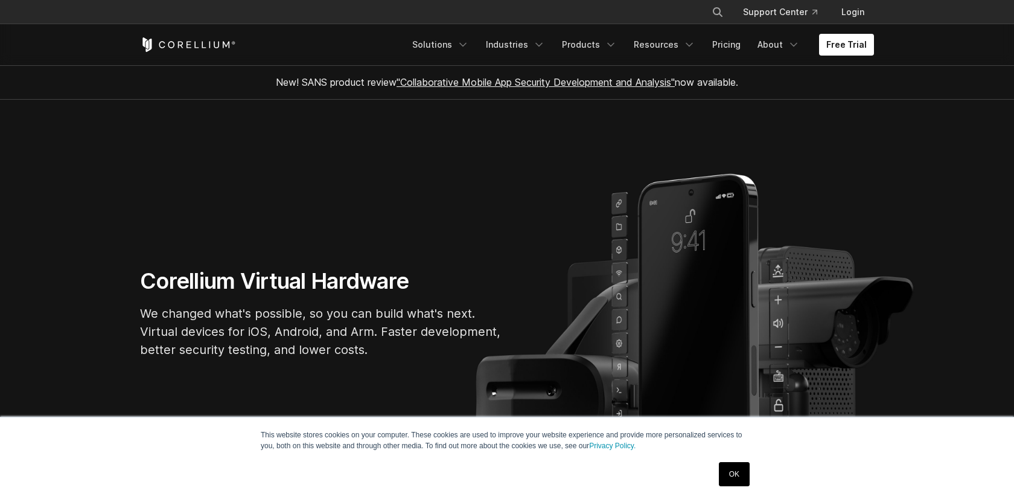 This screenshot has height=502, width=1014. Describe the element at coordinates (612, 446) in the screenshot. I see `a: Privacy Policy.` at that location.